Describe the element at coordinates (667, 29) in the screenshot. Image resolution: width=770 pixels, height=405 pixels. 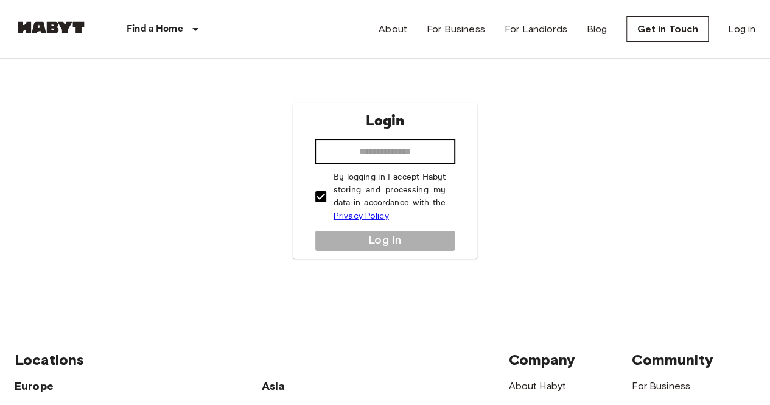
I see `a: Get in Touch` at that location.